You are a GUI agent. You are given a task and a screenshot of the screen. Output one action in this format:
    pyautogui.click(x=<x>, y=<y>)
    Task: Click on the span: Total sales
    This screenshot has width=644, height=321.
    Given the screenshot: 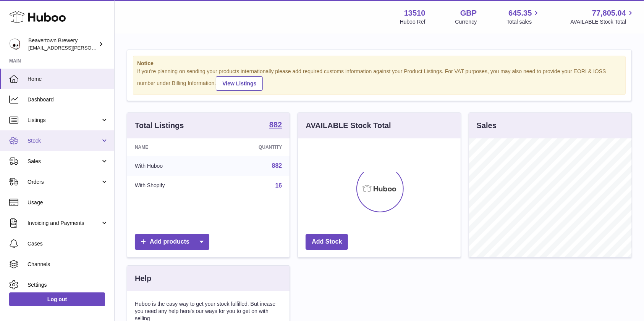 What is the action you would take?
    pyautogui.click(x=523, y=22)
    